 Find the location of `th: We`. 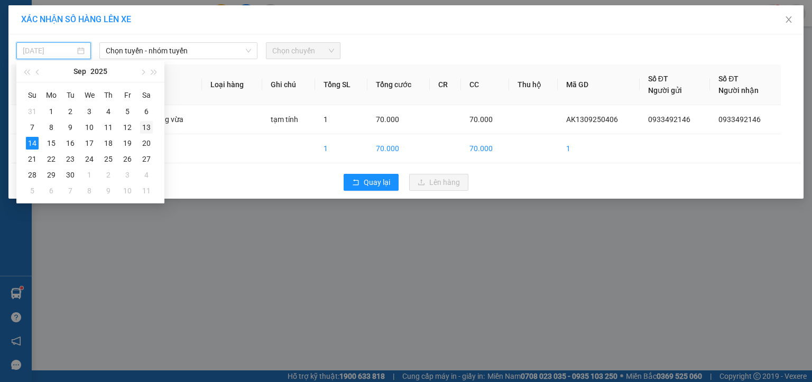

th: We is located at coordinates (89, 95).